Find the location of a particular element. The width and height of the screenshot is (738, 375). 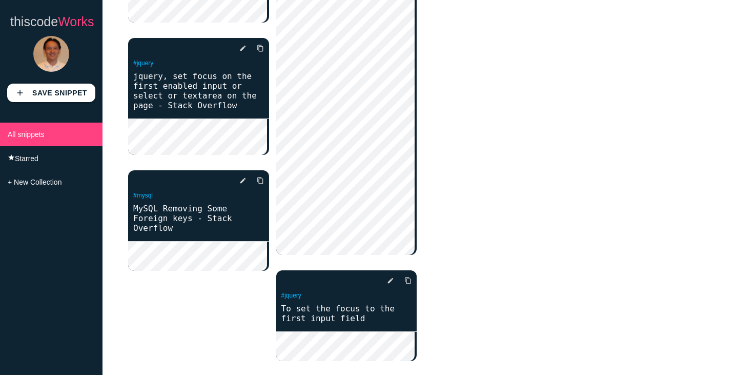

a: To set the focus to the first input field is located at coordinates (347, 313).